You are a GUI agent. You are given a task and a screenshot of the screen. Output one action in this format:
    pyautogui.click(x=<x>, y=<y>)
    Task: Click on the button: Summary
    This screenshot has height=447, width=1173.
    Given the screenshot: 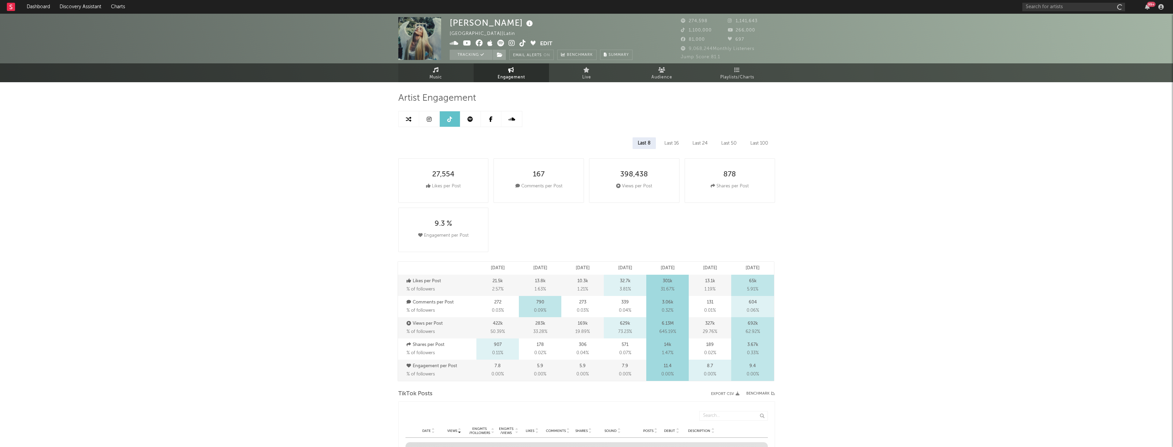 What is the action you would take?
    pyautogui.click(x=616, y=55)
    